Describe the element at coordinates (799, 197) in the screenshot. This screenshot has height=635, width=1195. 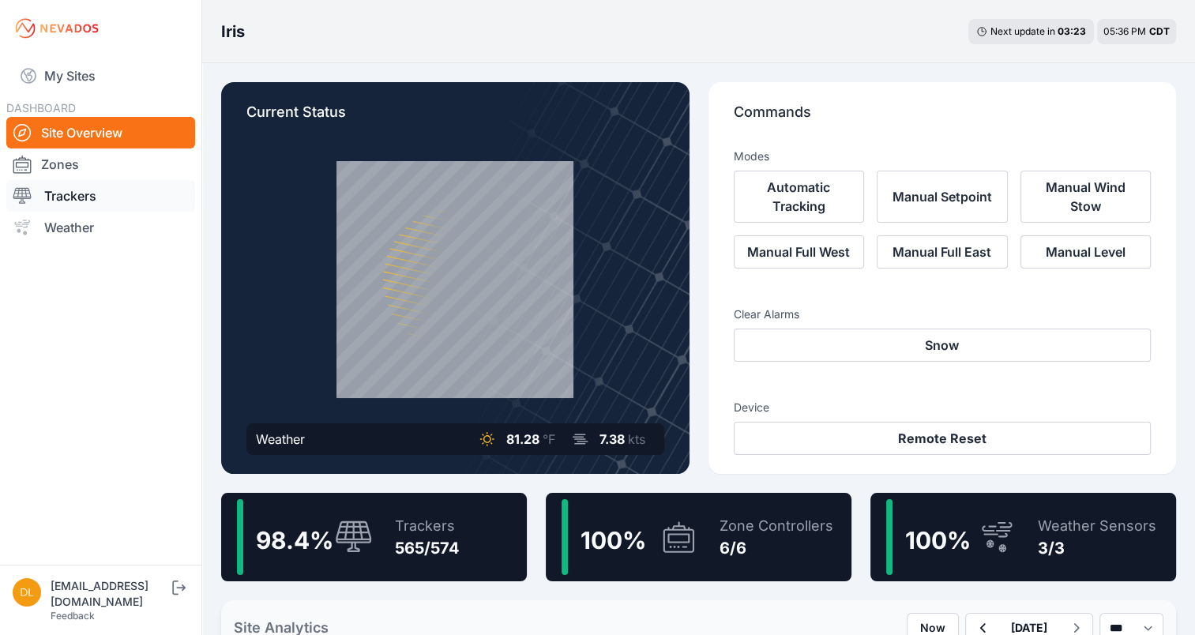
I see `button: Automatic Tracking` at that location.